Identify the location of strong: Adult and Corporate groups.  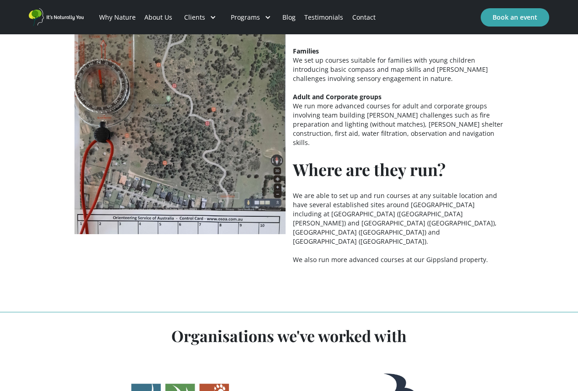
(337, 96).